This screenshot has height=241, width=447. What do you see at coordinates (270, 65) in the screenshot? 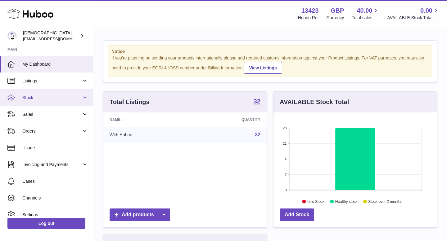
I see `div: If you're planning on sending your products internationally please add required customs informati...` at bounding box center [270, 65].